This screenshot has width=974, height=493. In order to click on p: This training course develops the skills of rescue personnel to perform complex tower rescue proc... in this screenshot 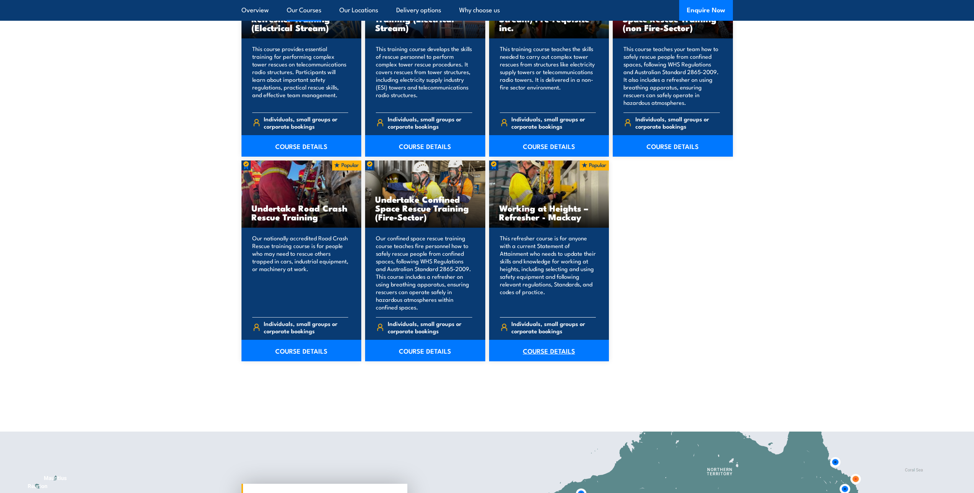, I will do `click(424, 76)`.